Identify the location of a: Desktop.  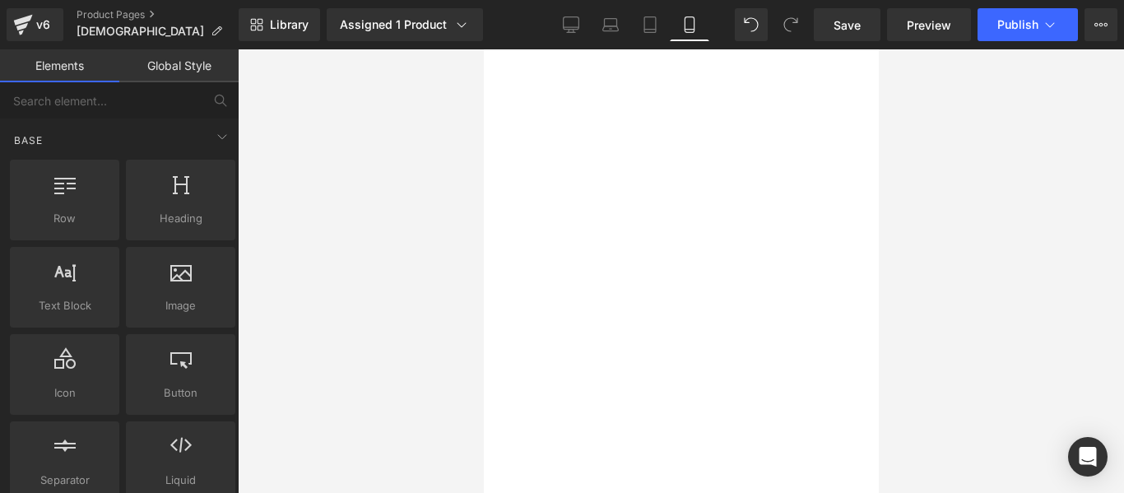
(571, 25).